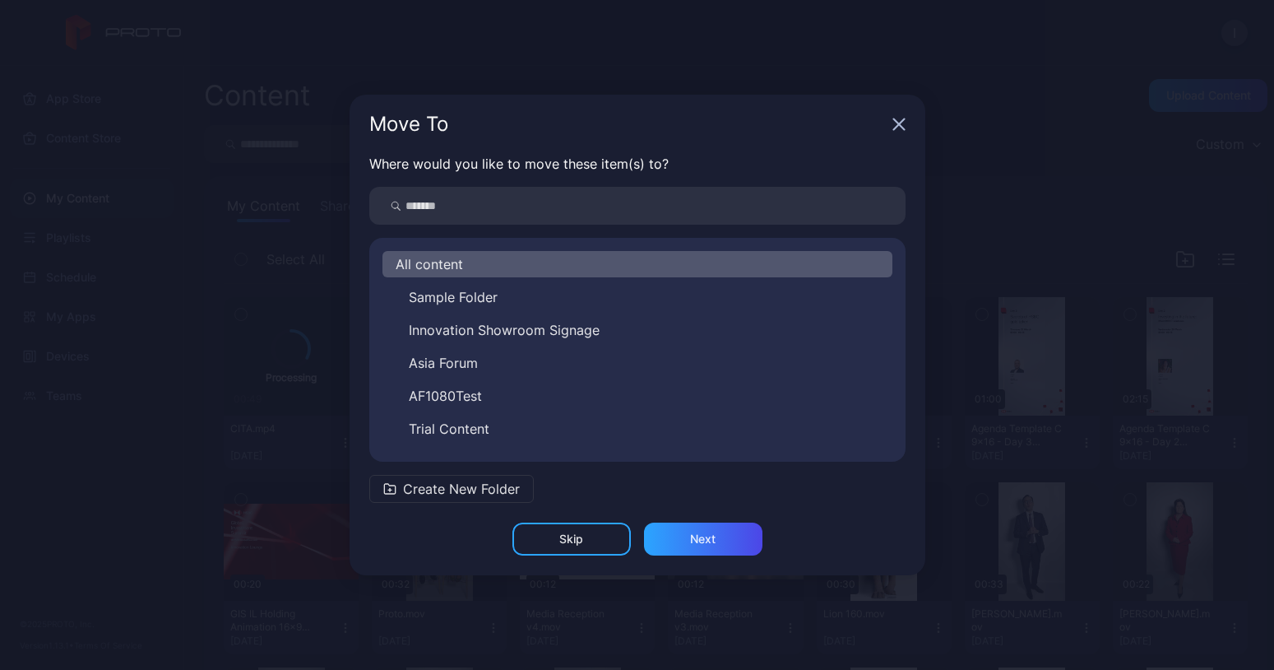 This screenshot has width=1274, height=670. I want to click on span: Asia Forum, so click(443, 363).